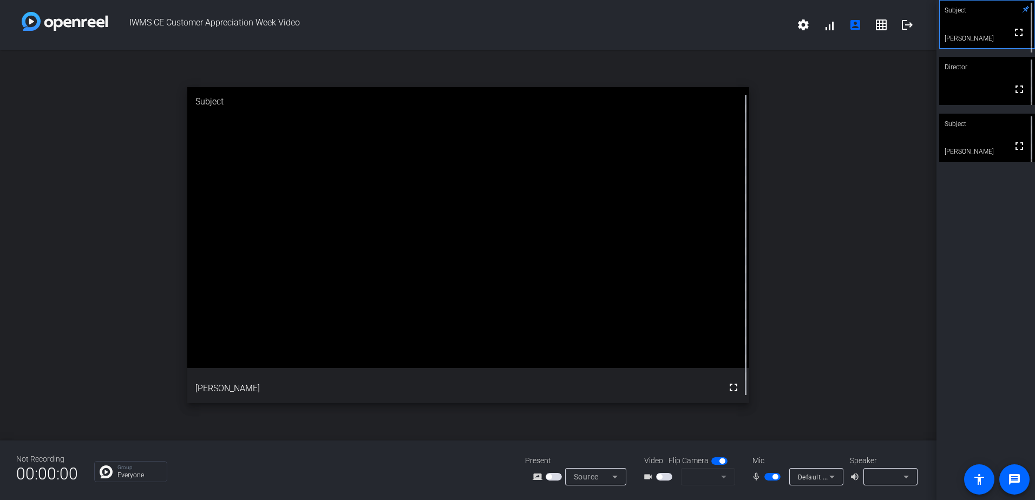 Image resolution: width=1035 pixels, height=500 pixels. I want to click on img: white-gradient.svg, so click(64, 21).